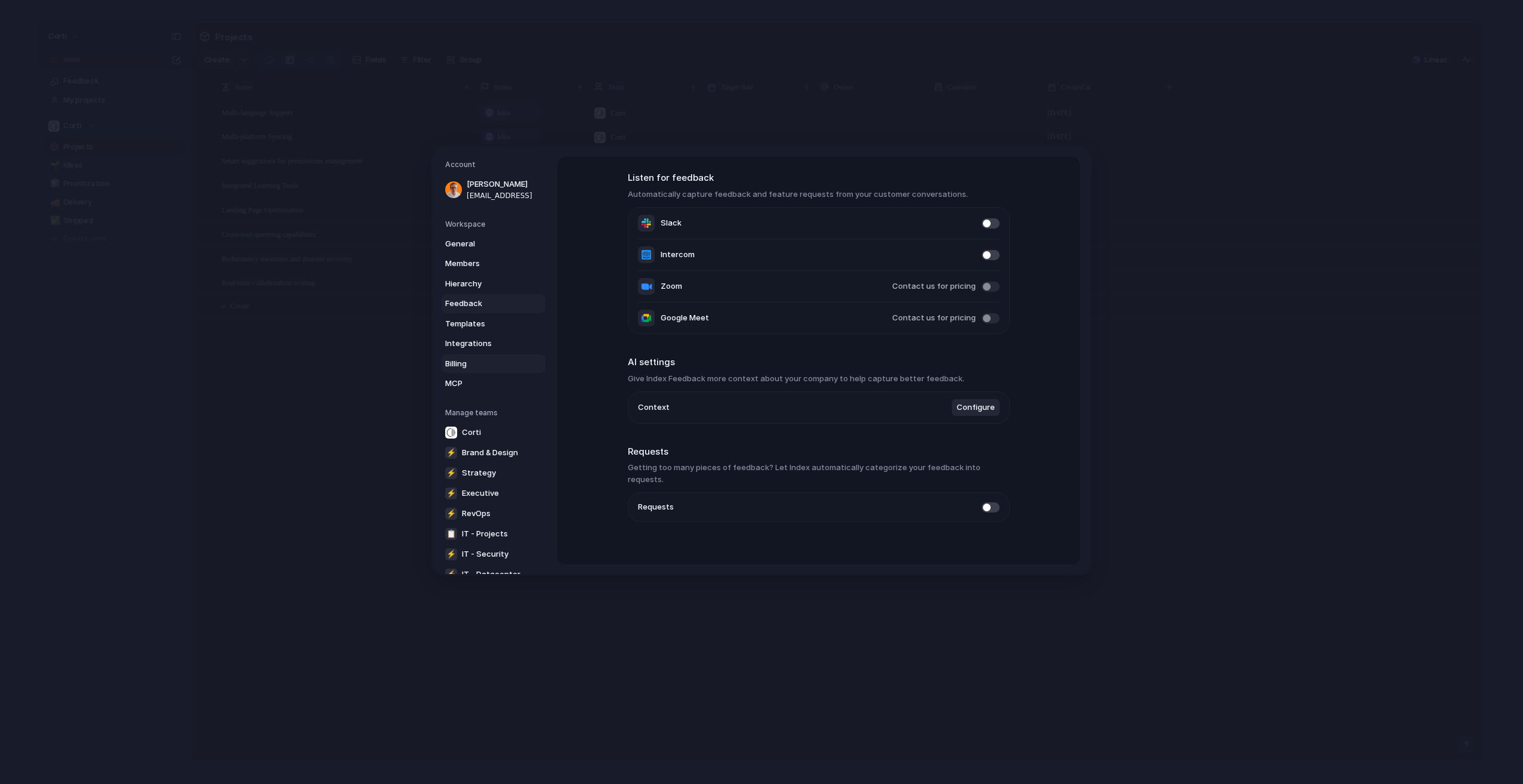 The height and width of the screenshot is (784, 1523). Describe the element at coordinates (484, 344) in the screenshot. I see `span: Integrations` at that location.